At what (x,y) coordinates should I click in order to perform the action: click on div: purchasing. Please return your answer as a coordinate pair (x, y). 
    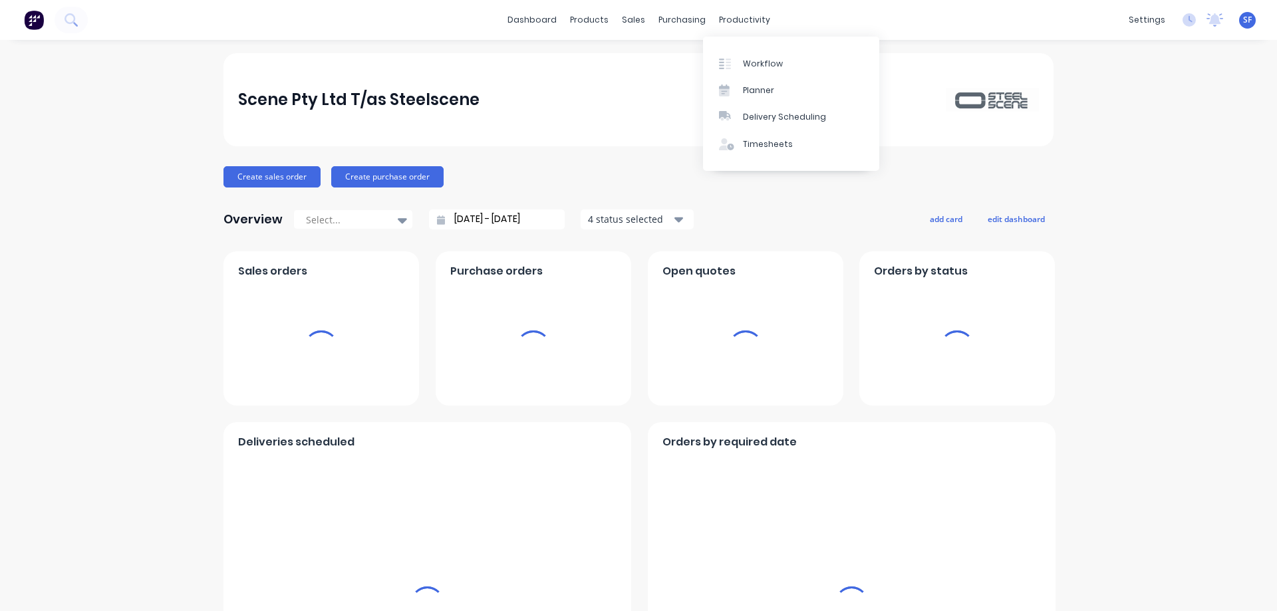
    Looking at the image, I should click on (682, 20).